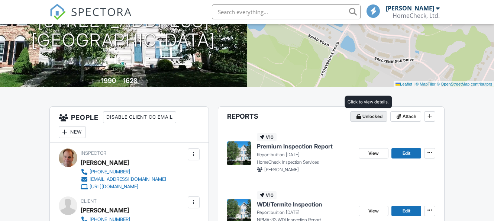 This screenshot has height=221, width=494. Describe the element at coordinates (465, 84) in the screenshot. I see `a: © OpenStreetMap contributors` at that location.